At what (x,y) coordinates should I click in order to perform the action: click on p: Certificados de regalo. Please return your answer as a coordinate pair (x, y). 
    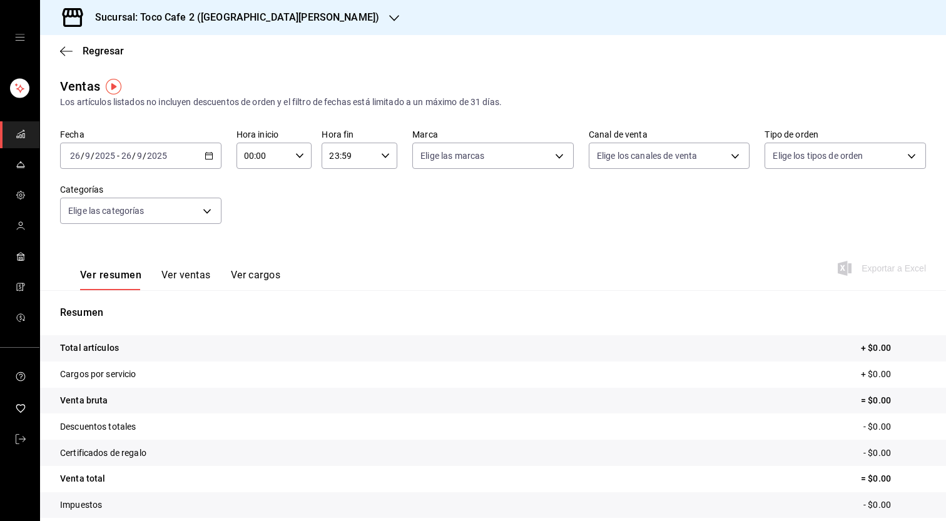
    Looking at the image, I should click on (103, 453).